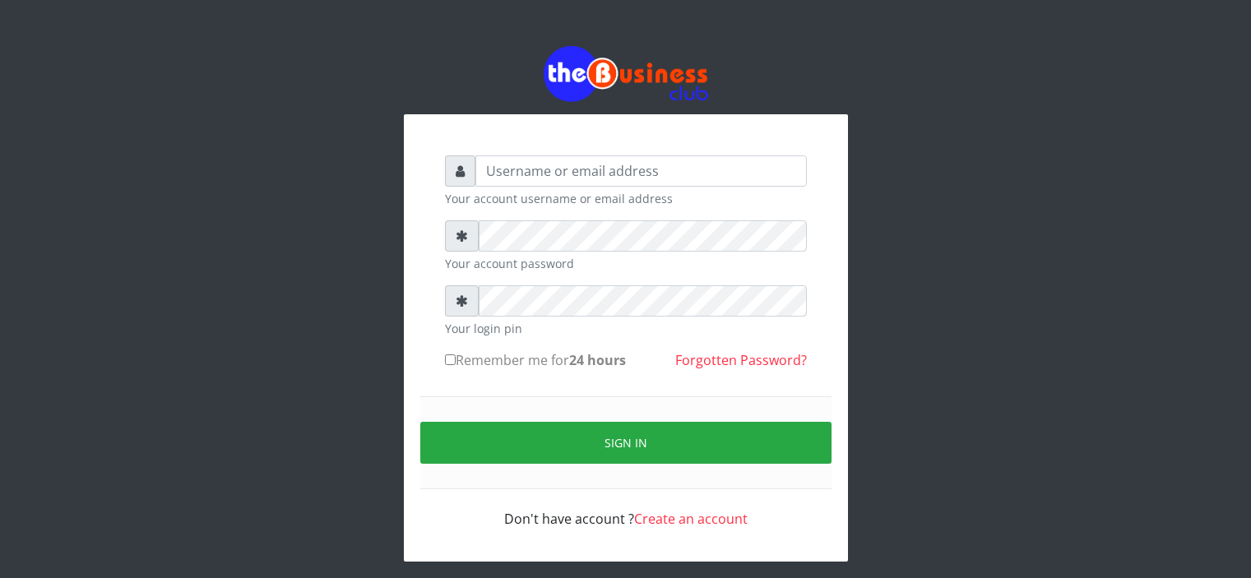  What do you see at coordinates (741, 360) in the screenshot?
I see `a: Forgotten Password?` at bounding box center [741, 360].